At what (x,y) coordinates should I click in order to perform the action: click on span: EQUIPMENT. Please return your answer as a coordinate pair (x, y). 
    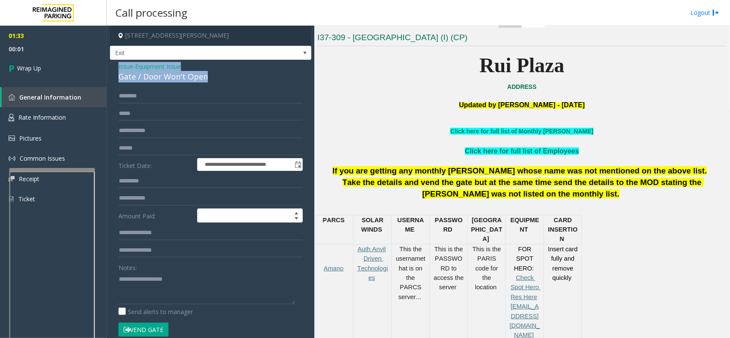
    Looking at the image, I should click on (525, 225).